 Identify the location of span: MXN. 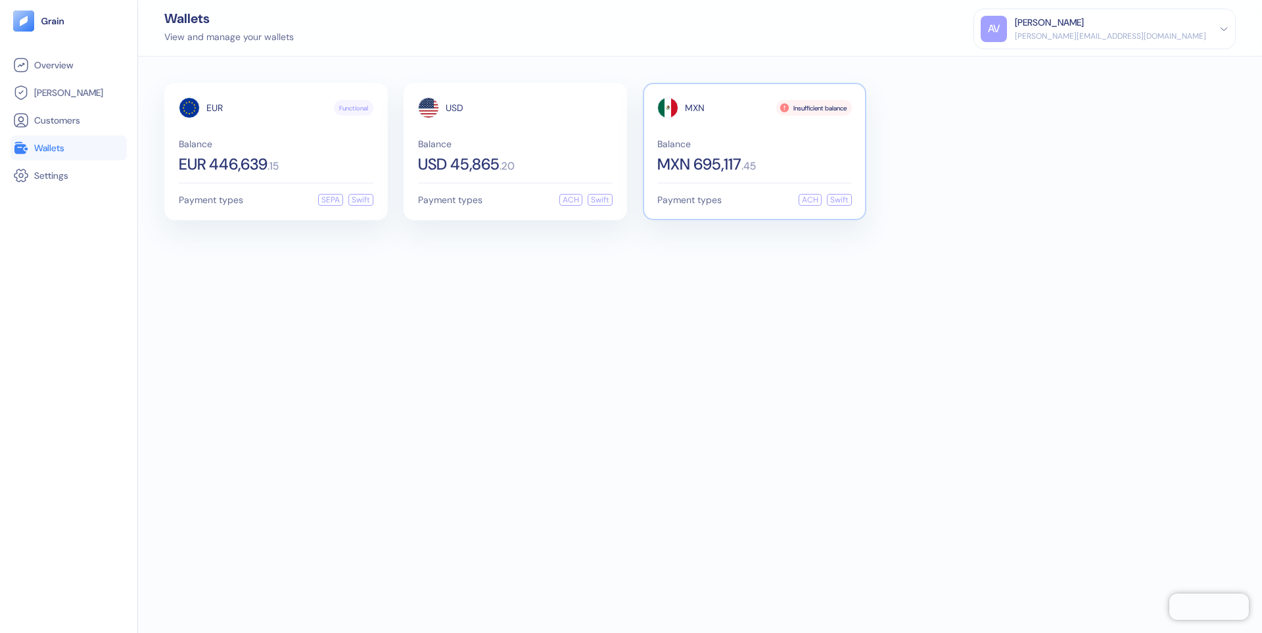
(695, 108).